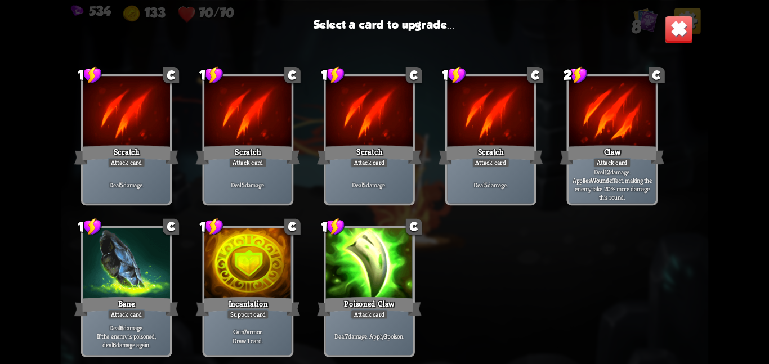  I want to click on div: Bane, so click(126, 306).